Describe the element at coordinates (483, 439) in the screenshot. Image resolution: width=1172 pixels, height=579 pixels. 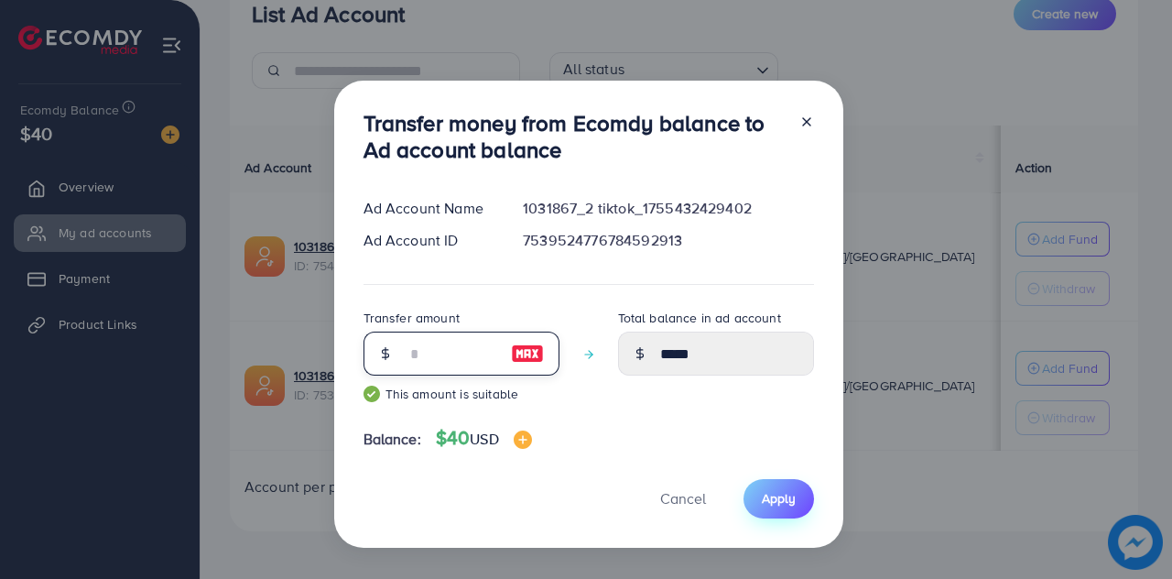
I see `span: USD` at that location.